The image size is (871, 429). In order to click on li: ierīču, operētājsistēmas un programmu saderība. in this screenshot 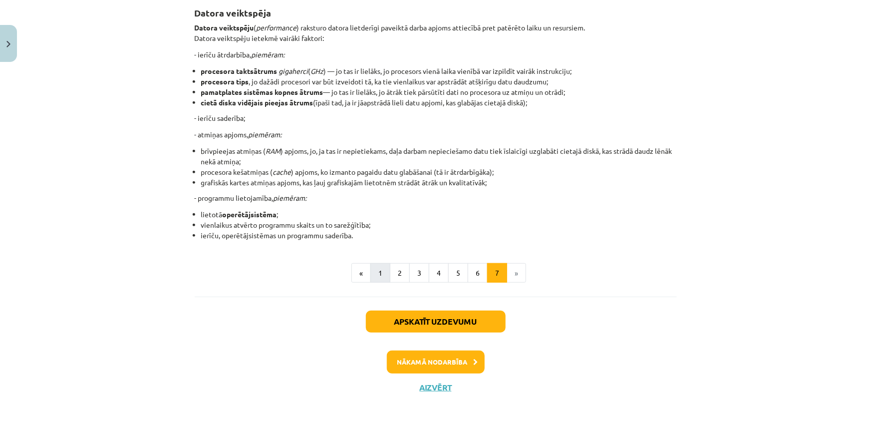, I will do `click(439, 235)`.